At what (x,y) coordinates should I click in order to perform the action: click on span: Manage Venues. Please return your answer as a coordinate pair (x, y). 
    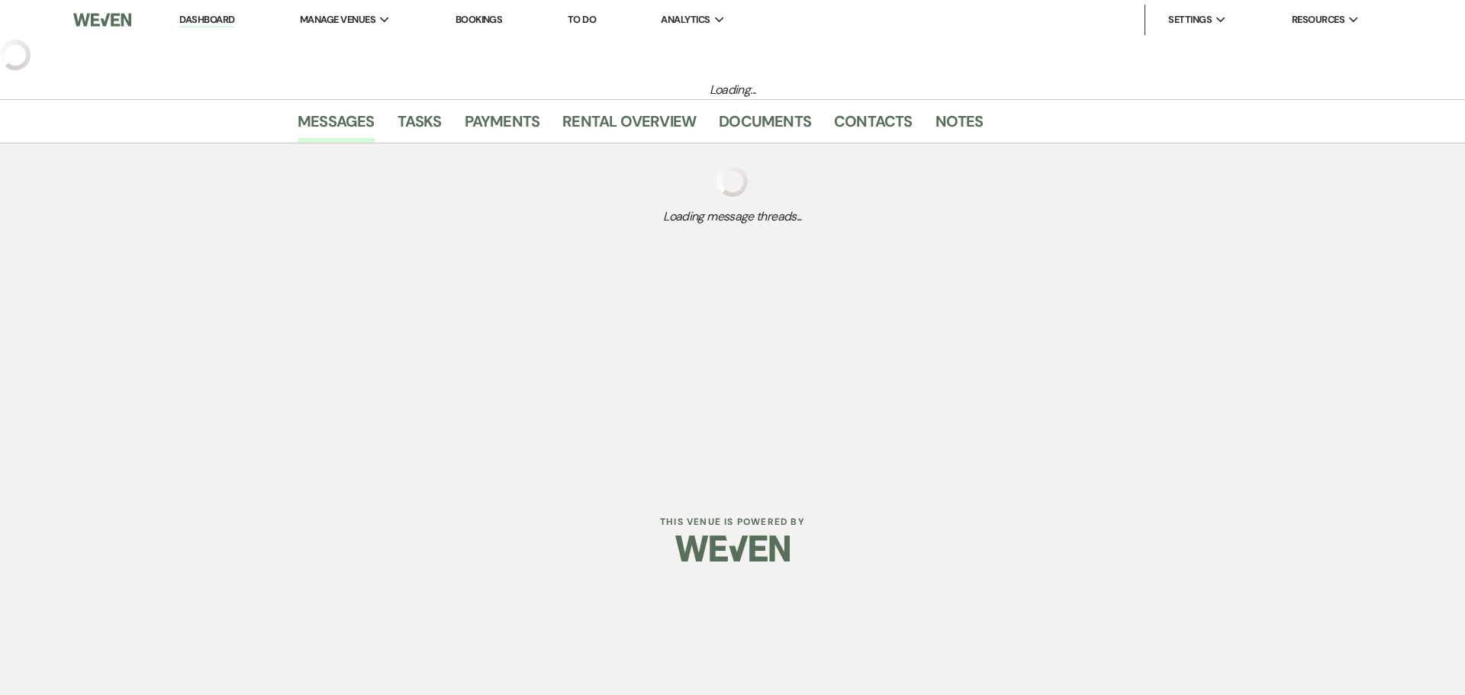
    Looking at the image, I should click on (337, 20).